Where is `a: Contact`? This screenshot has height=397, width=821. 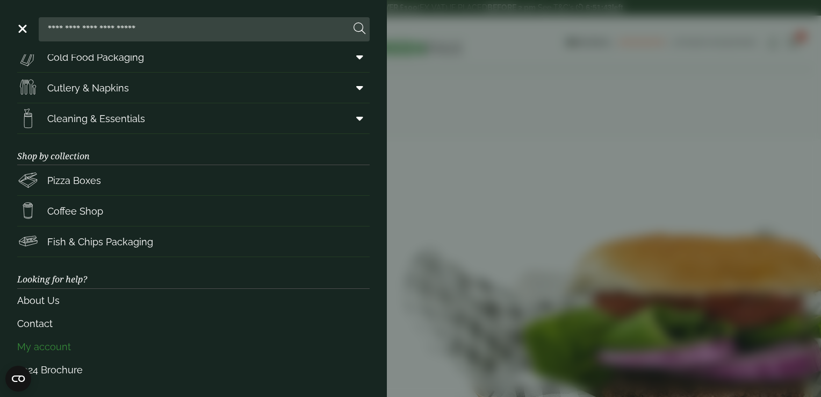 a: Contact is located at coordinates (193, 323).